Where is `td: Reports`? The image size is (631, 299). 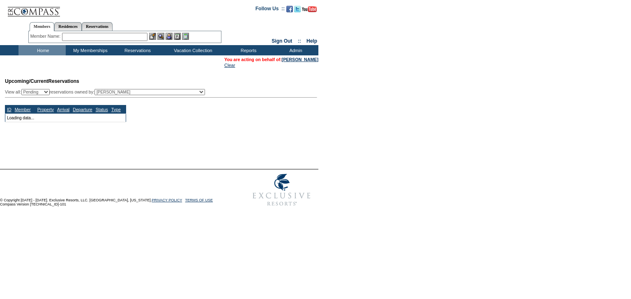 td: Reports is located at coordinates (247, 50).